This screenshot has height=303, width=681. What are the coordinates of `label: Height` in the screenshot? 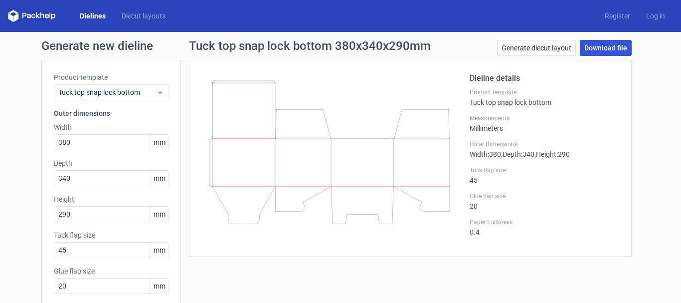 It's located at (111, 199).